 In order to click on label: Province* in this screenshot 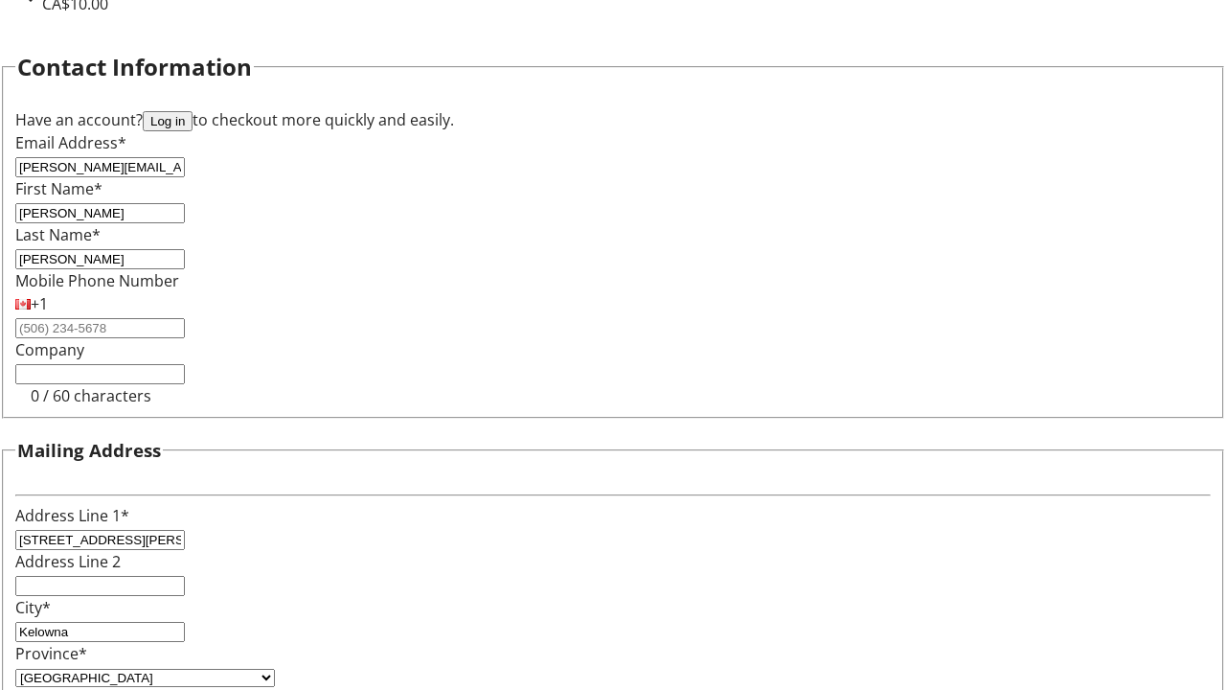, I will do `click(51, 653)`.